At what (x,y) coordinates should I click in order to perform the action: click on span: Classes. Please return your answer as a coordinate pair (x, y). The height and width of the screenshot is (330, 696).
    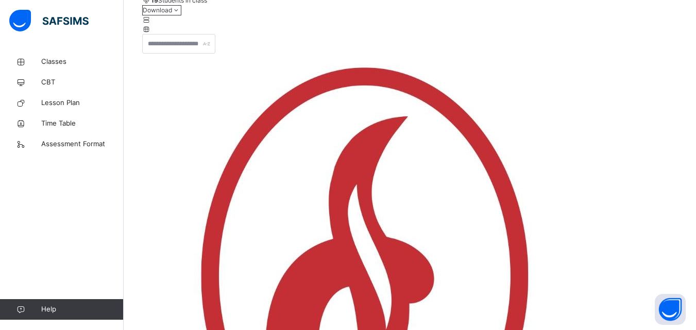
    Looking at the image, I should click on (82, 62).